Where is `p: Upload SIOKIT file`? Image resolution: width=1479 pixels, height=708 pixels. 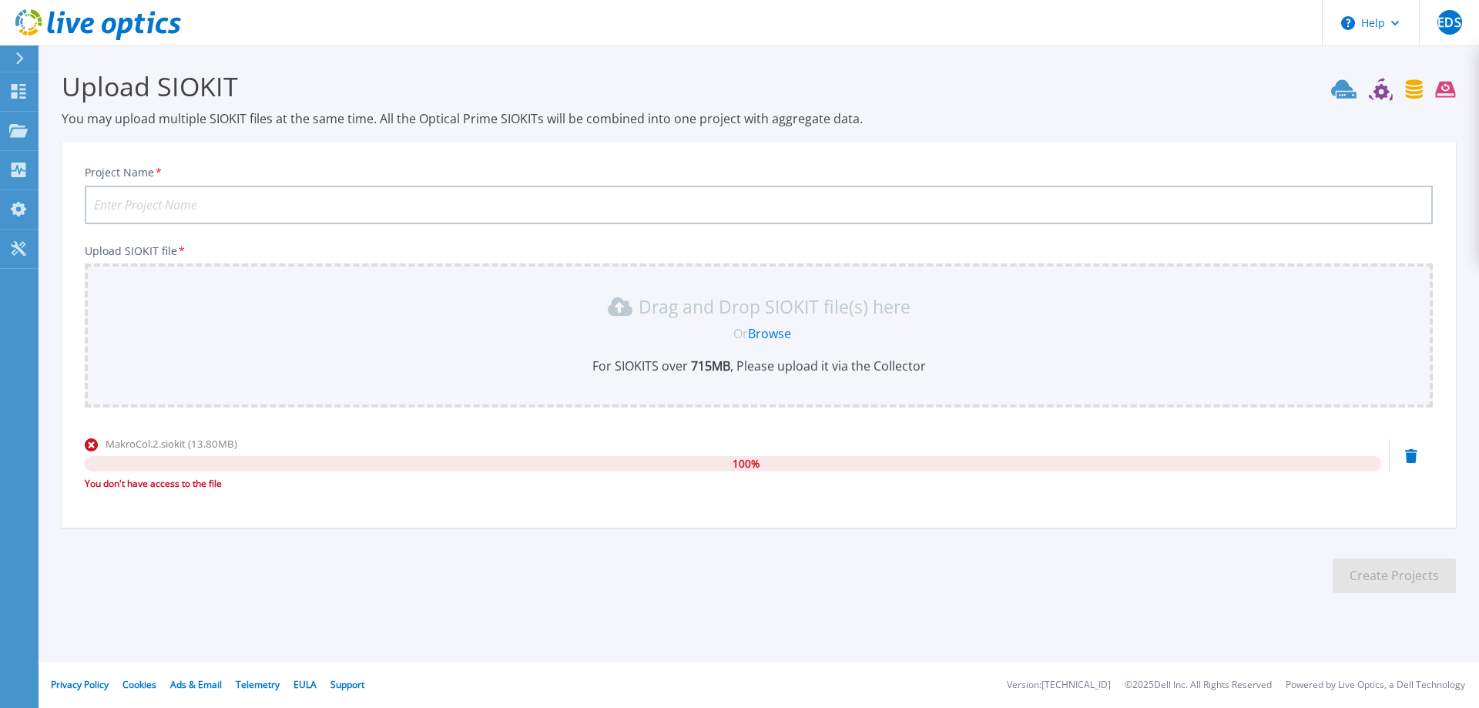
p: Upload SIOKIT file is located at coordinates (759, 251).